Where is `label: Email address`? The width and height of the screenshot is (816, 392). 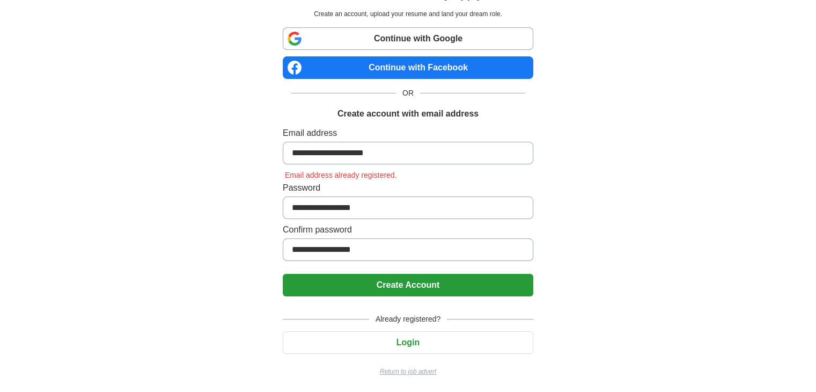
label: Email address is located at coordinates (408, 133).